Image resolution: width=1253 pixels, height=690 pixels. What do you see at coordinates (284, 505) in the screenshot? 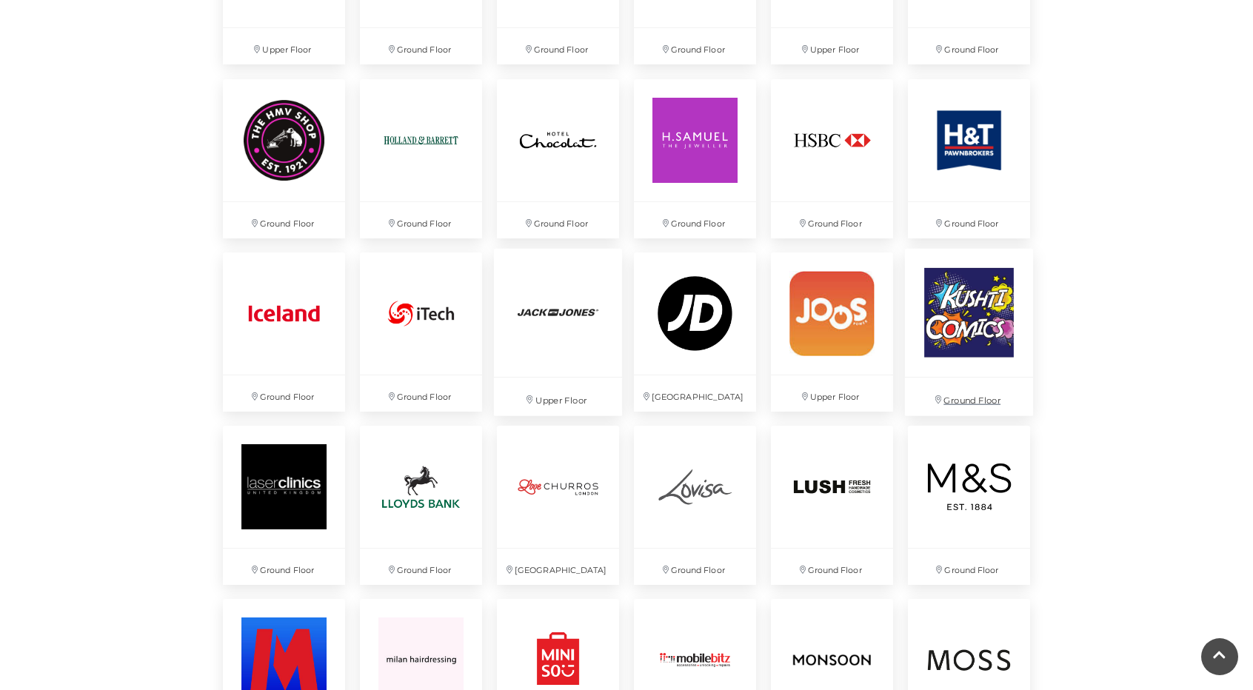
I see `a: Laser Clinic Ground Floor` at bounding box center [284, 505].